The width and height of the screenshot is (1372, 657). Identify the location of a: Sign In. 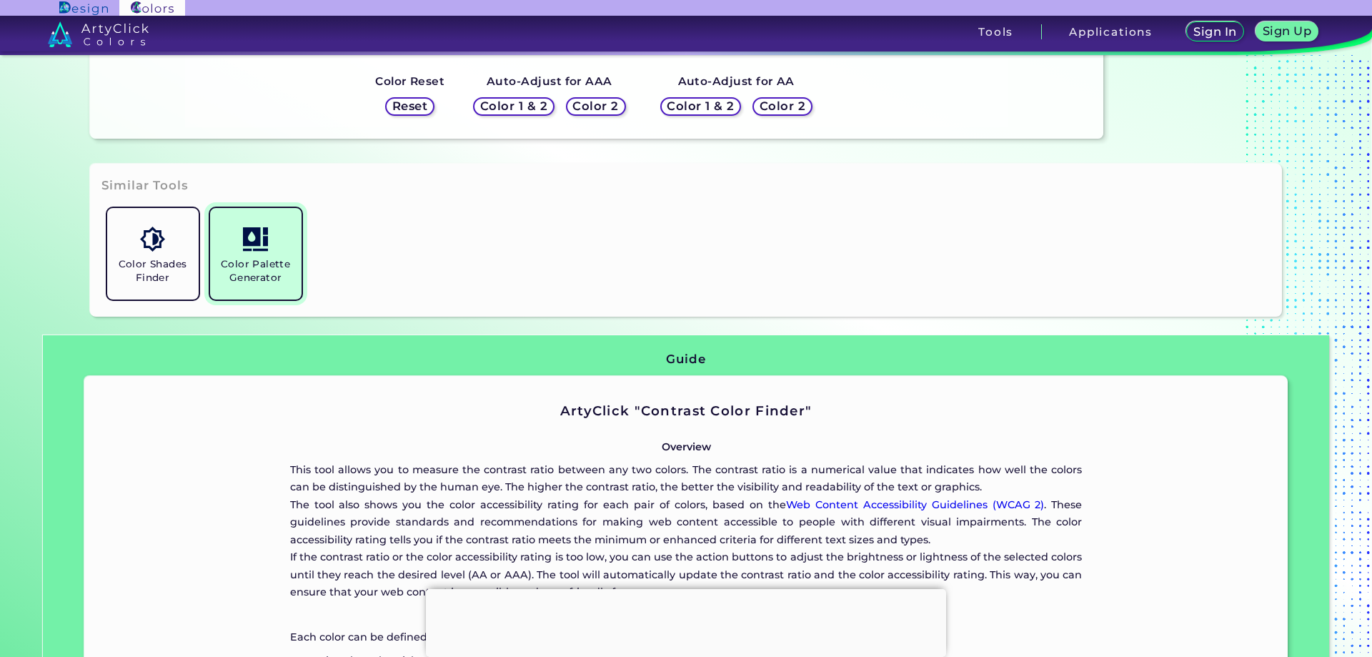
(1214, 31).